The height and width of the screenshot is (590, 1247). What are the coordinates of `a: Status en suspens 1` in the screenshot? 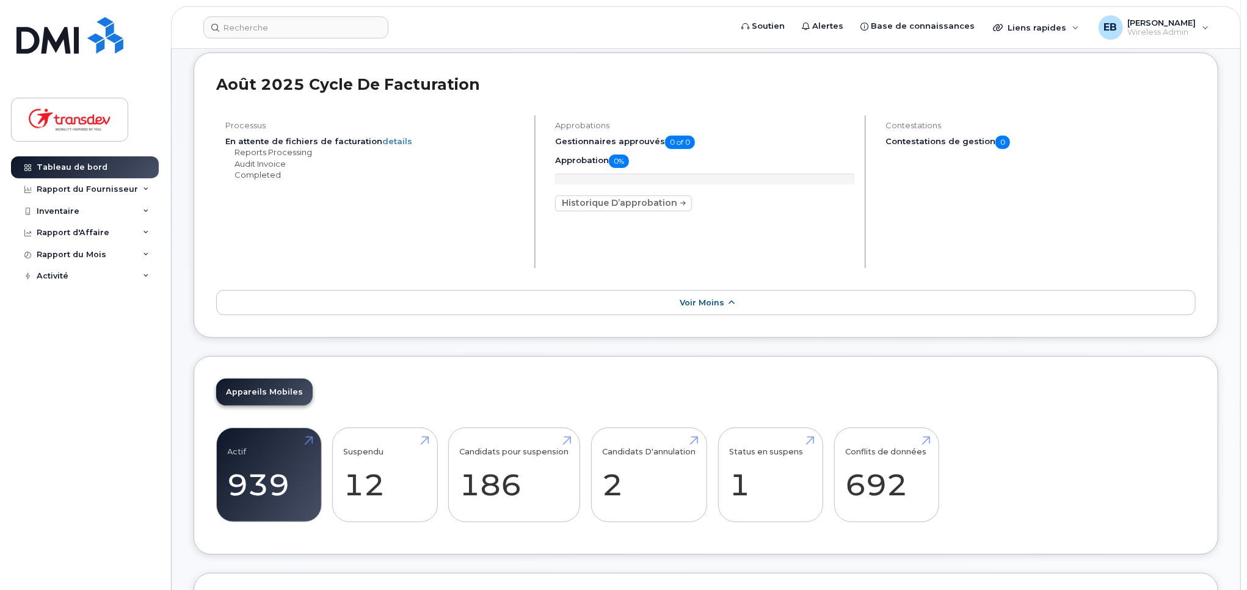 It's located at (770, 475).